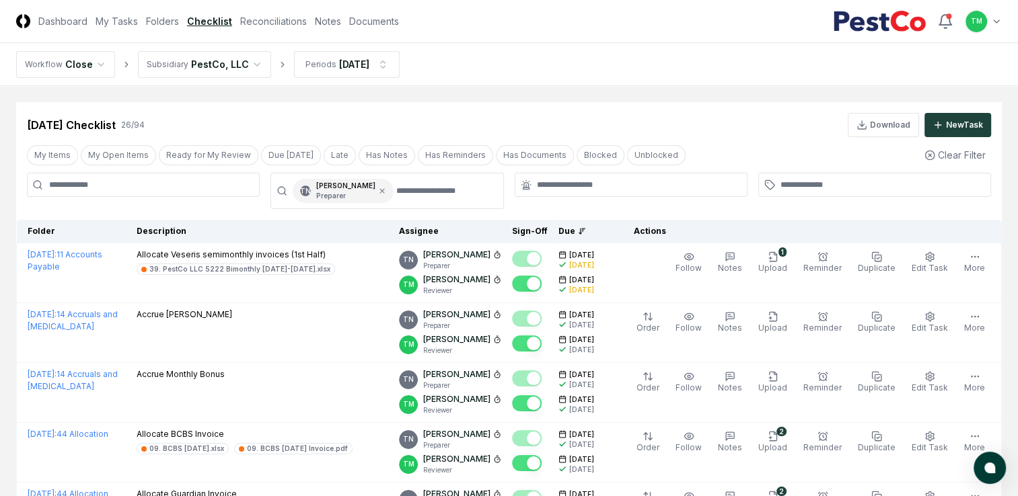 The width and height of the screenshot is (1018, 496). Describe the element at coordinates (600, 155) in the screenshot. I see `button: Blocked` at that location.